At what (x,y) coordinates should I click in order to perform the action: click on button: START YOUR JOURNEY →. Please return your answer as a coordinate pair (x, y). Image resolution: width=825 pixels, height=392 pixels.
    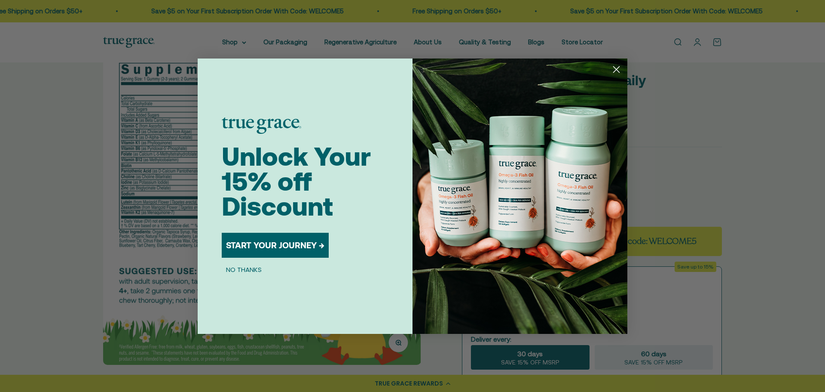
    Looking at the image, I should click on (275, 245).